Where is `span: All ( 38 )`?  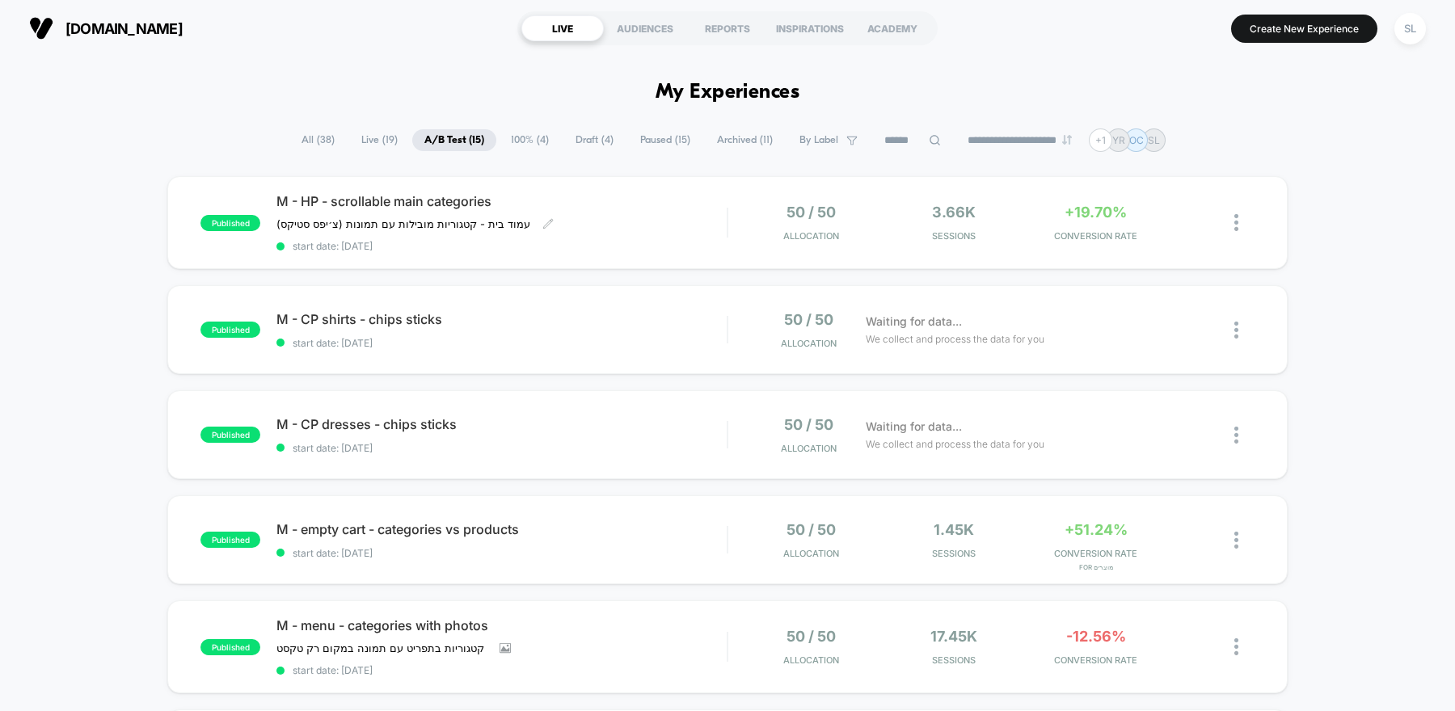 span: All ( 38 ) is located at coordinates (318, 140).